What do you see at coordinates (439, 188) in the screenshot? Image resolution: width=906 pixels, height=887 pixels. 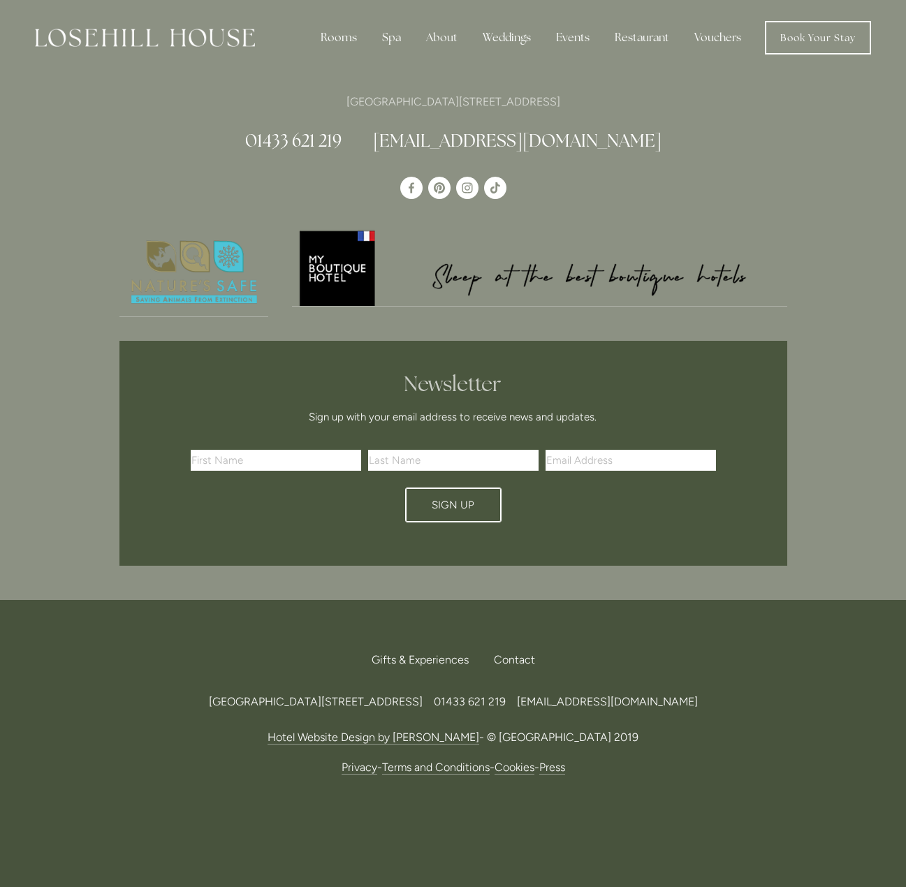 I see `a: Pinterest` at bounding box center [439, 188].